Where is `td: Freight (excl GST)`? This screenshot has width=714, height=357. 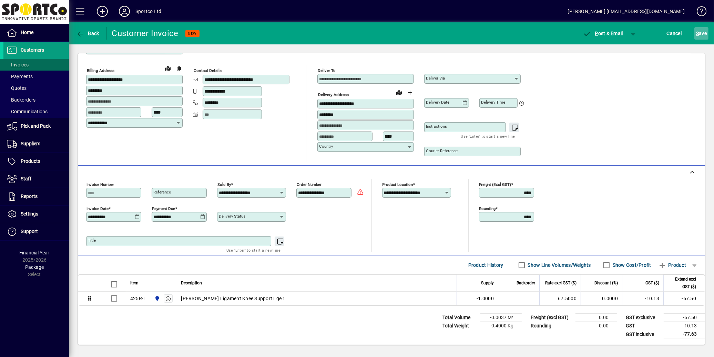
td: Freight (excl GST) is located at coordinates (551, 318).